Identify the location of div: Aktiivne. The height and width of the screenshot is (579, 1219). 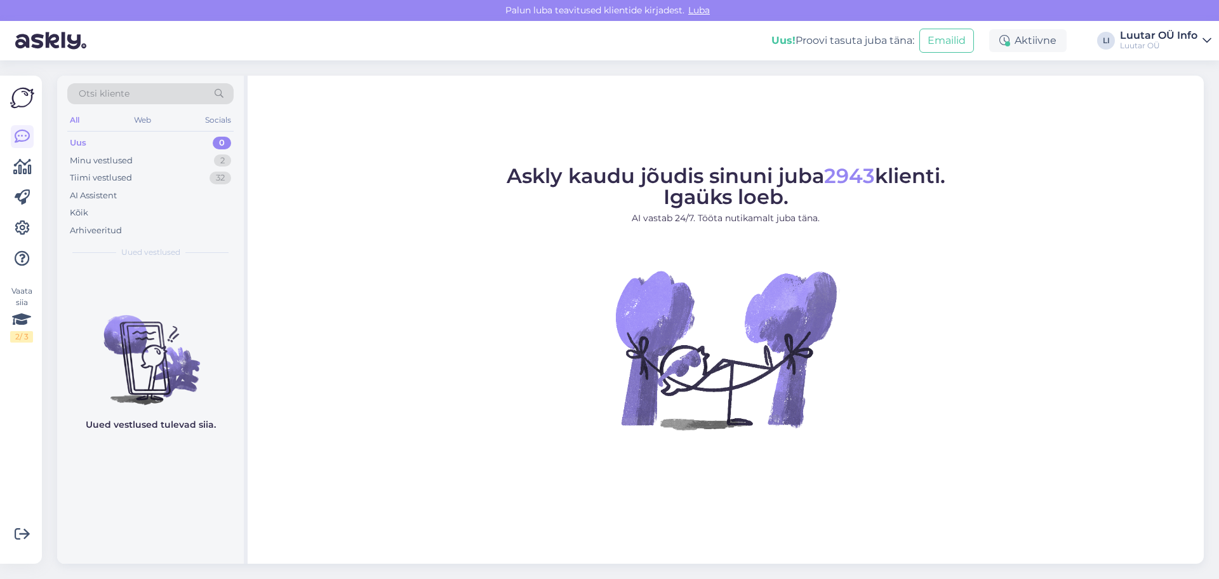
(1028, 41).